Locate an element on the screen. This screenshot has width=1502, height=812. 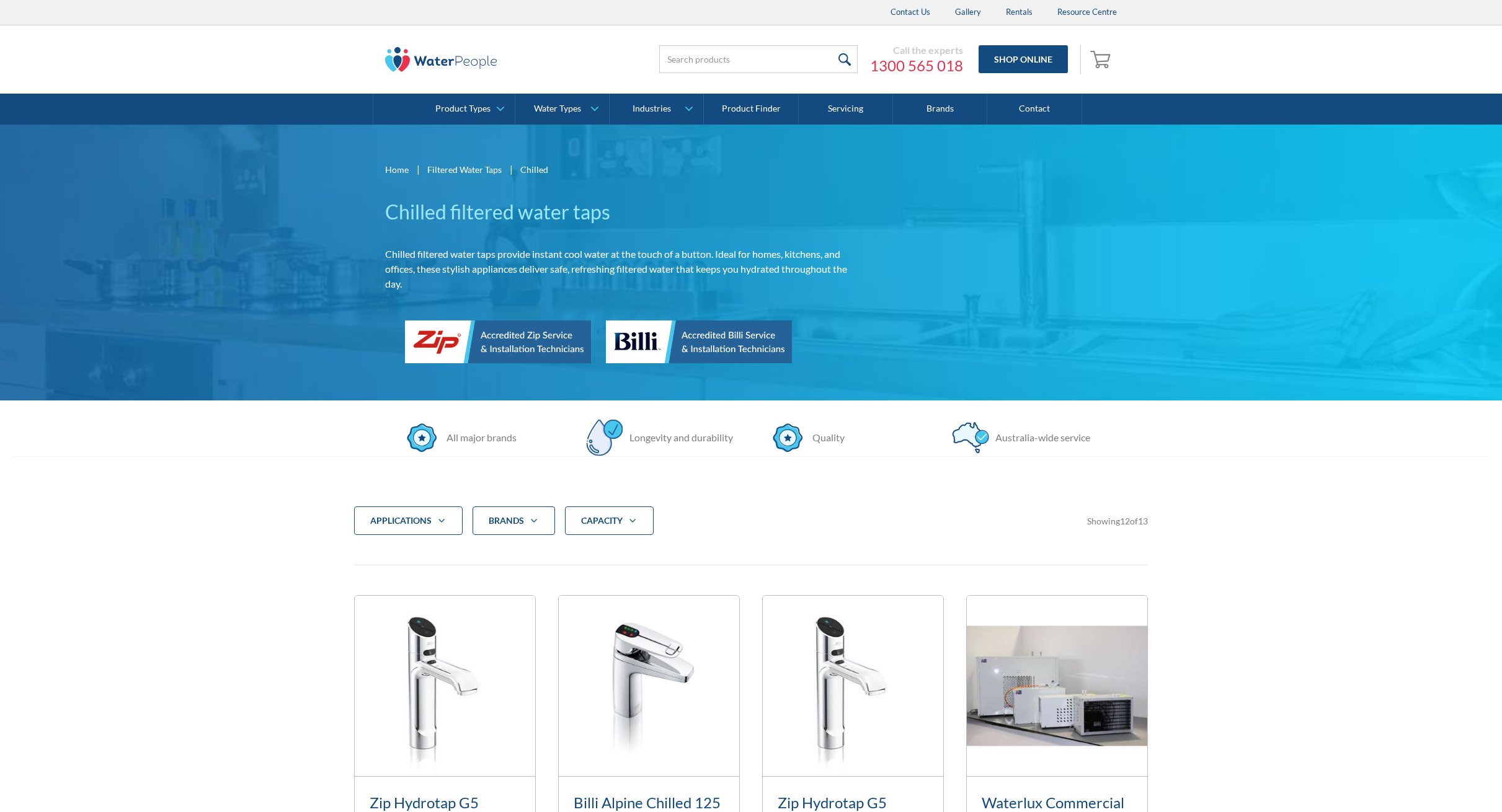
a: Brands is located at coordinates (940, 109).